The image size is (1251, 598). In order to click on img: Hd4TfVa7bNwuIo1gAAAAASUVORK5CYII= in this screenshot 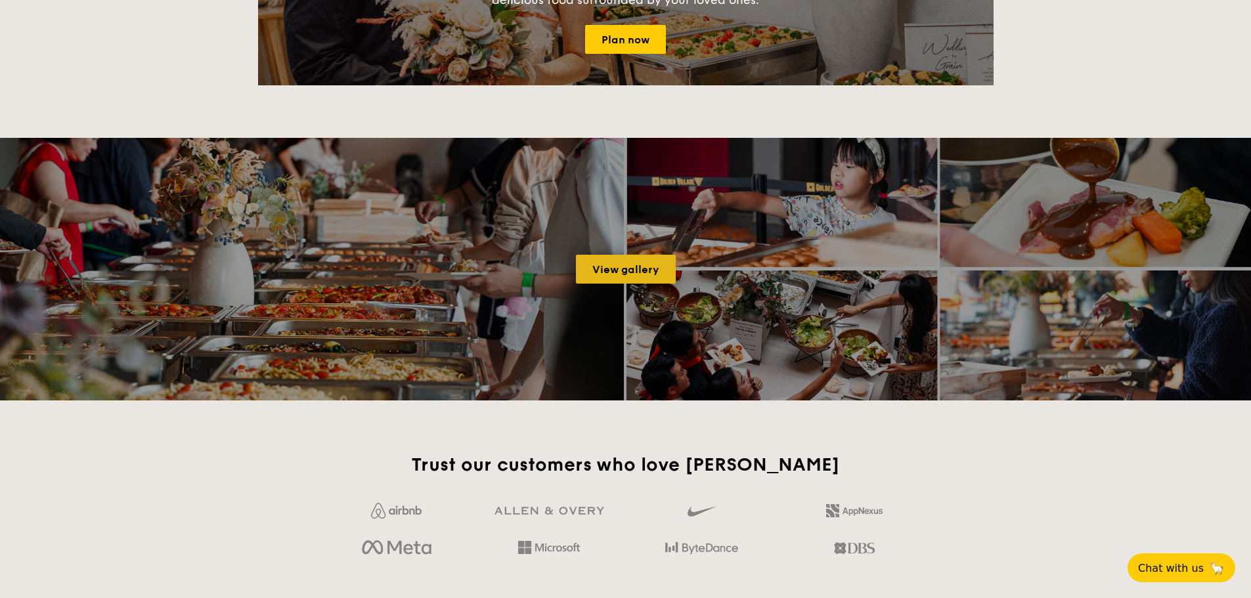, I will do `click(549, 548)`.